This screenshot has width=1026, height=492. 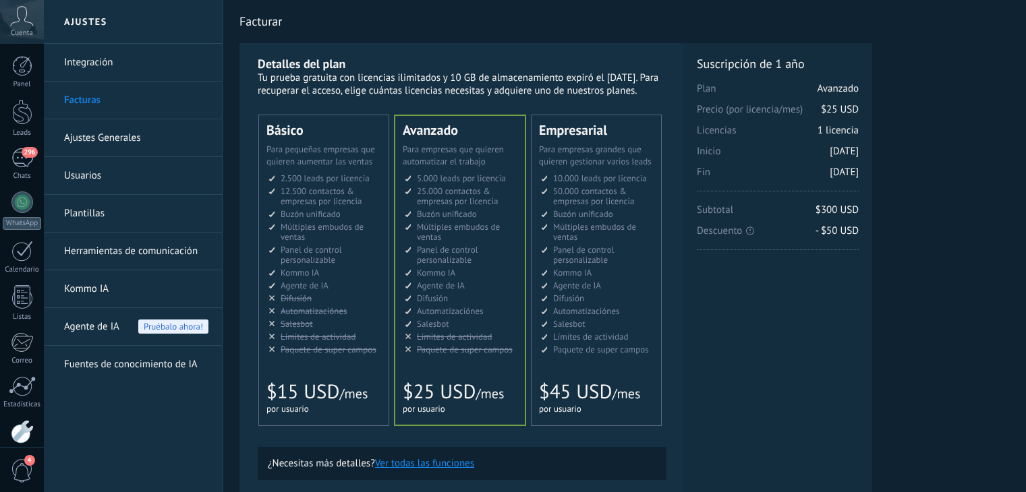 What do you see at coordinates (778, 92) in the screenshot?
I see `span: Plan` at bounding box center [778, 92].